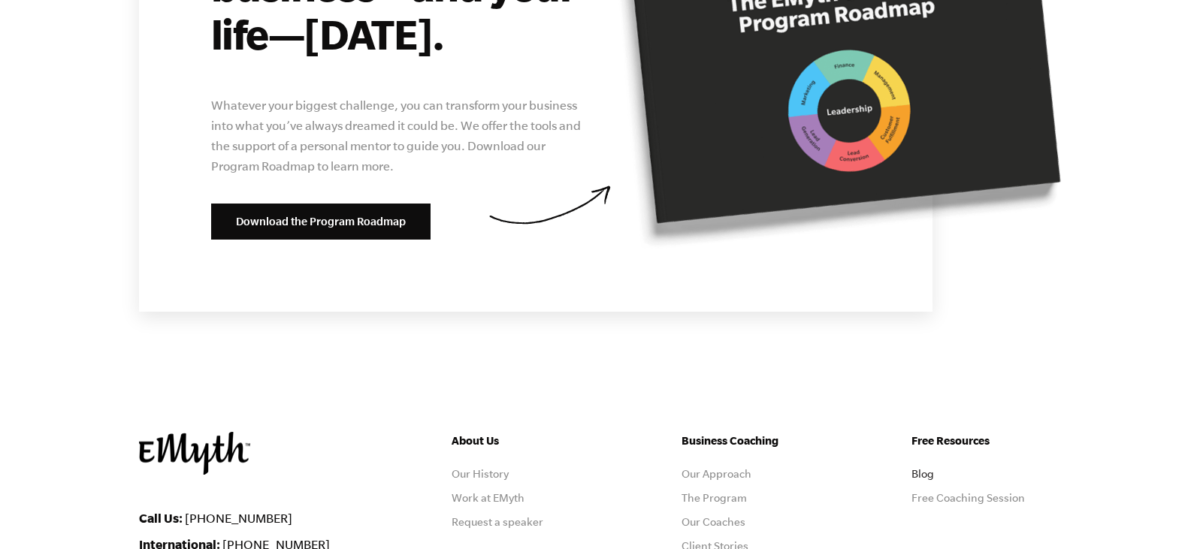  Describe the element at coordinates (752, 441) in the screenshot. I see `h5: Business Coaching` at that location.